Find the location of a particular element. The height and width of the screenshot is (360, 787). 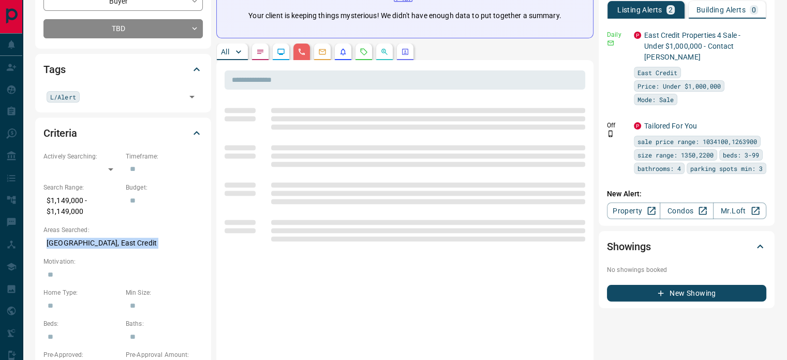

svg: Agent Actions is located at coordinates (405, 52).